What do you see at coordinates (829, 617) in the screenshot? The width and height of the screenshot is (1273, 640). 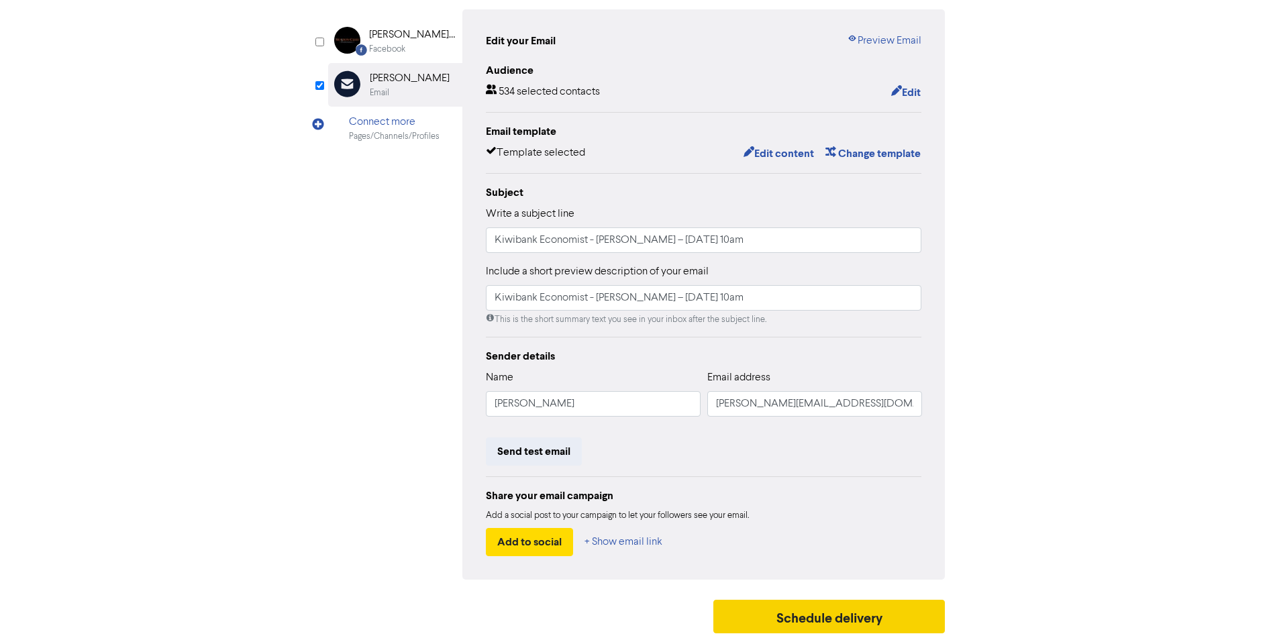 I see `button: Schedule delivery` at bounding box center [829, 617].